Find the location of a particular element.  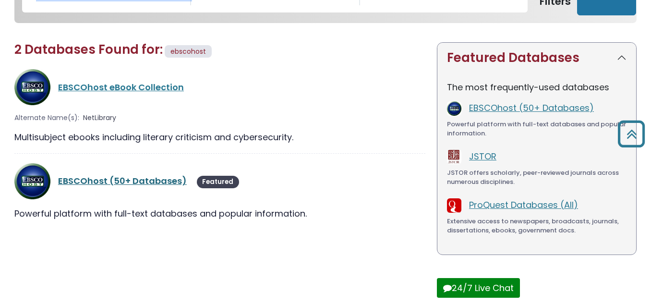

div: Extensive access to newspapers, broadcasts, journals, dissertations, ebooks, government docs. is located at coordinates (537, 226).